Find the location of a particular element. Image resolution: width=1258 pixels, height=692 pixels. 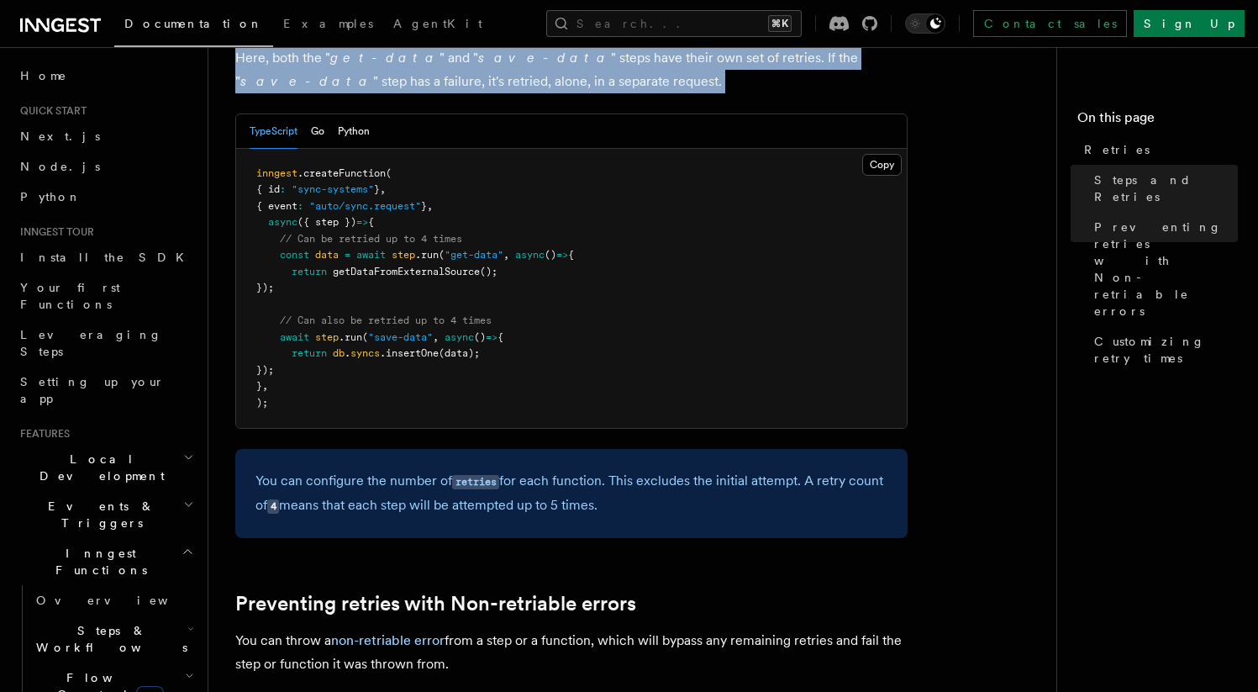

span: inngest is located at coordinates (276, 173).